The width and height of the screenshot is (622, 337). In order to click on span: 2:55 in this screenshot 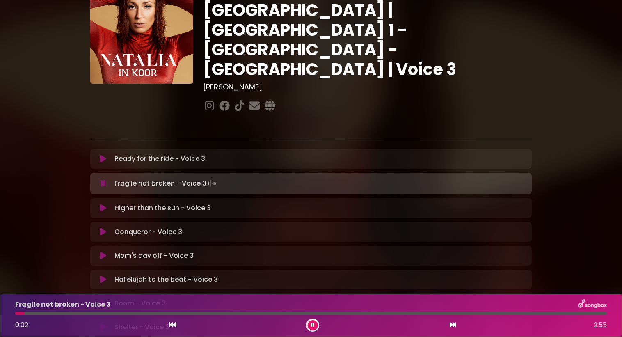, I will do `click(600, 325)`.